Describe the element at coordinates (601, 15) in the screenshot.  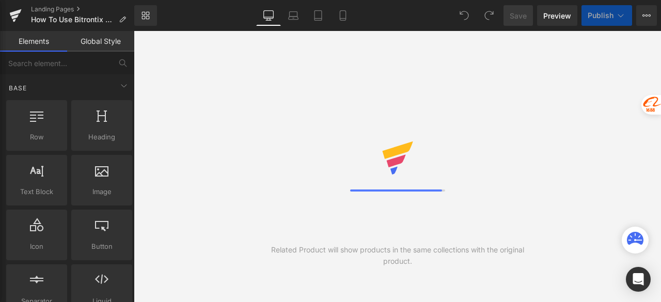
I see `span: Publish` at that location.